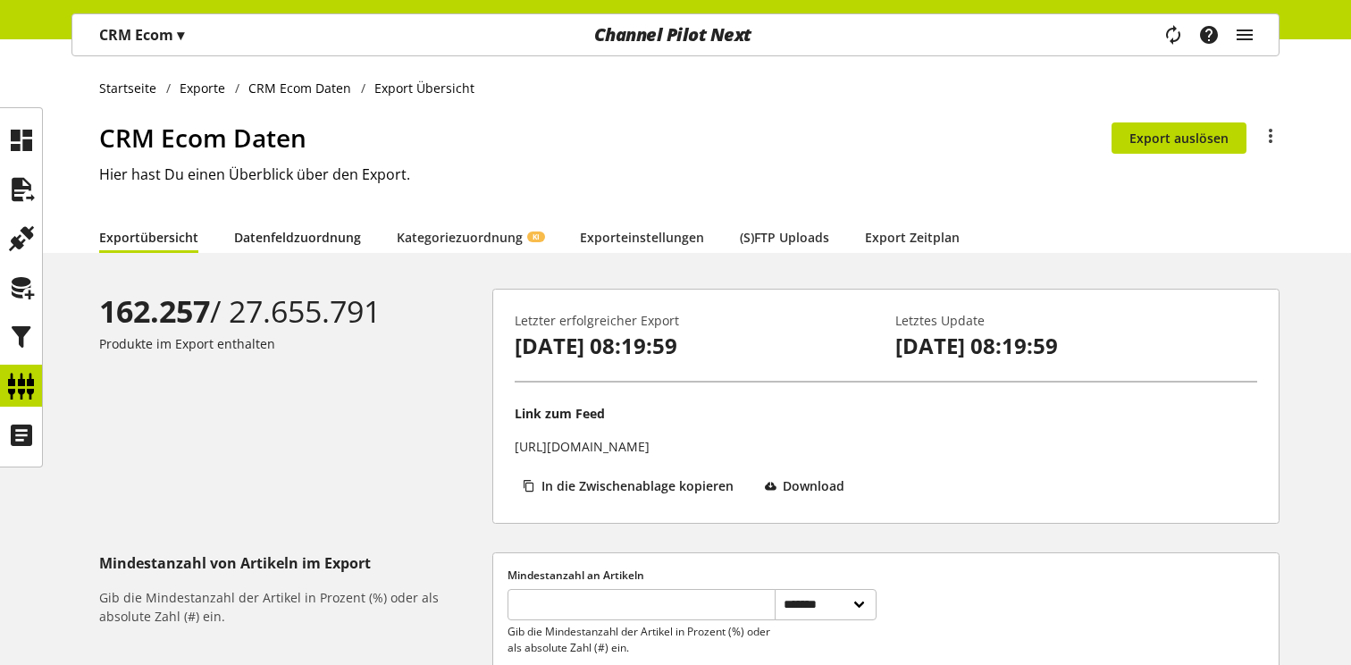  Describe the element at coordinates (536, 237) in the screenshot. I see `span: KI` at that location.